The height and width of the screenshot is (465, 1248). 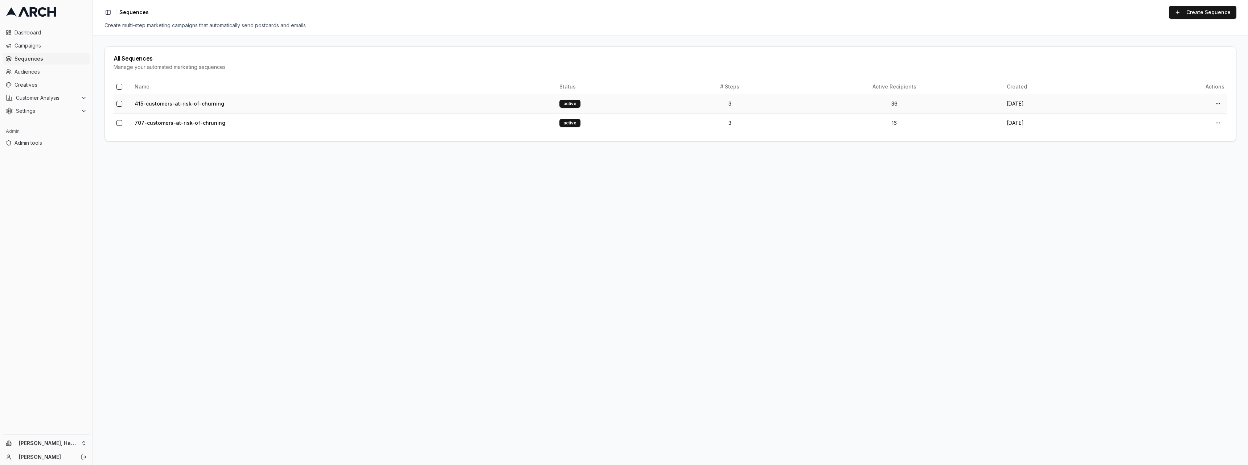 What do you see at coordinates (46, 33) in the screenshot?
I see `a: Dashboard` at bounding box center [46, 33].